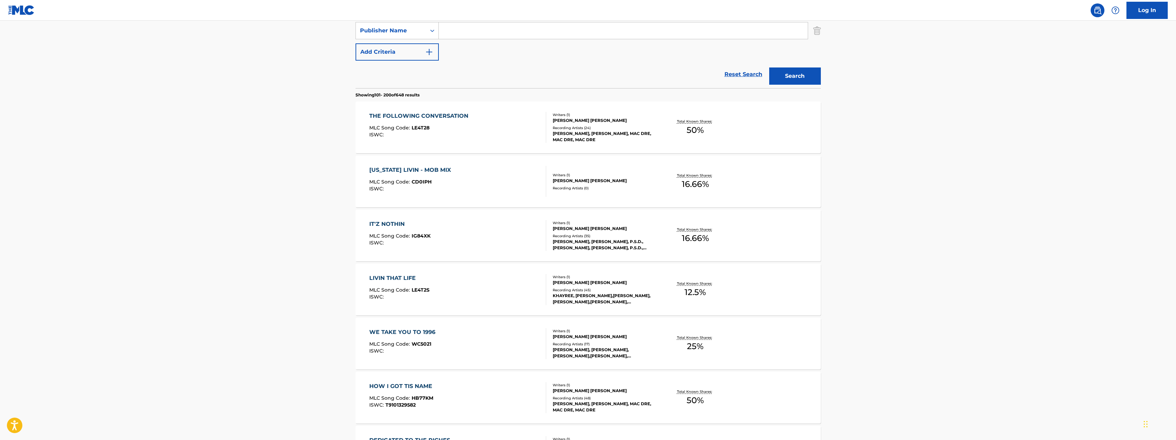  Describe the element at coordinates (21, 10) in the screenshot. I see `img: MLC Logo` at that location.